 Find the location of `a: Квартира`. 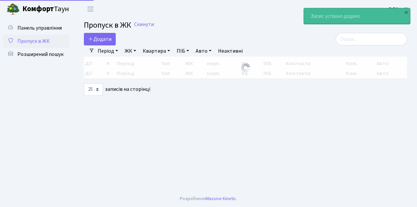

a: Квартира is located at coordinates (156, 51).